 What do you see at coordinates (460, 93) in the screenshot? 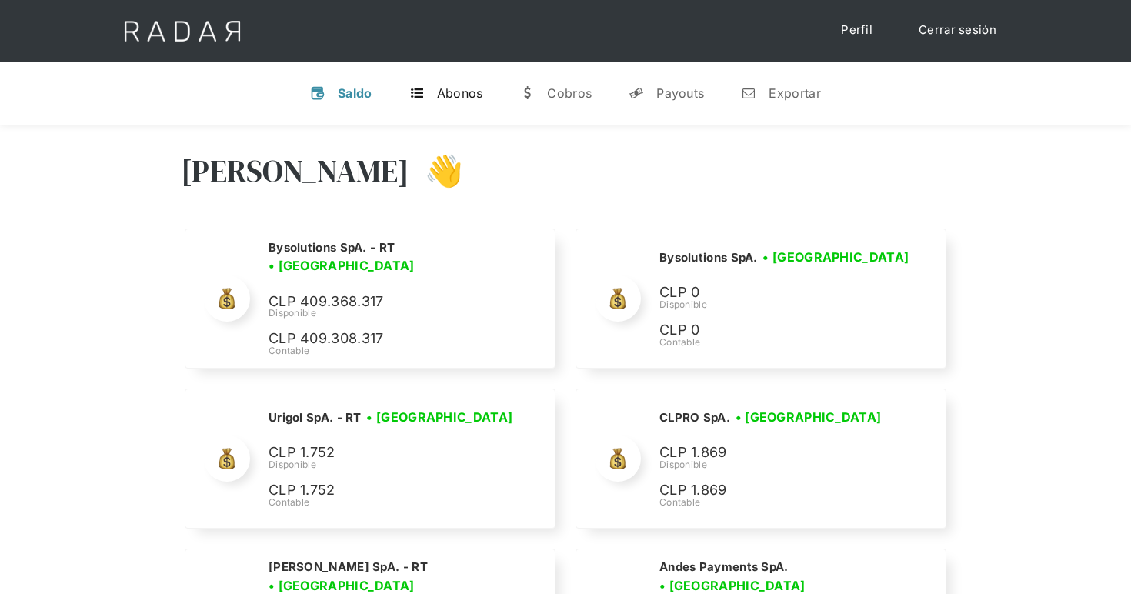
I see `div: Abonos` at bounding box center [460, 93].